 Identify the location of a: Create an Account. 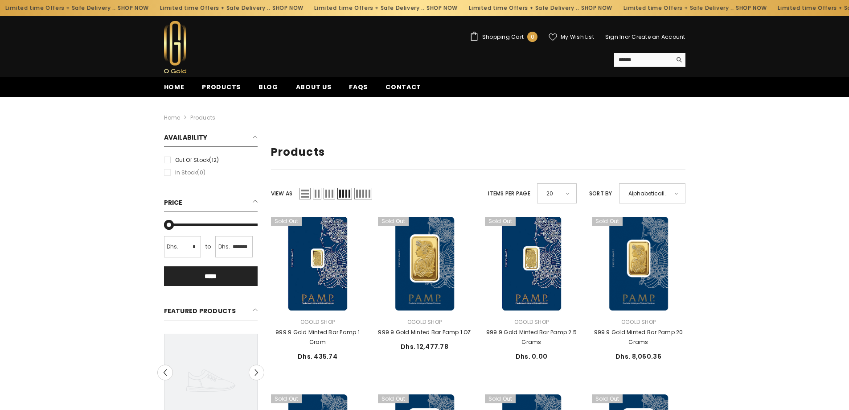
(659, 37).